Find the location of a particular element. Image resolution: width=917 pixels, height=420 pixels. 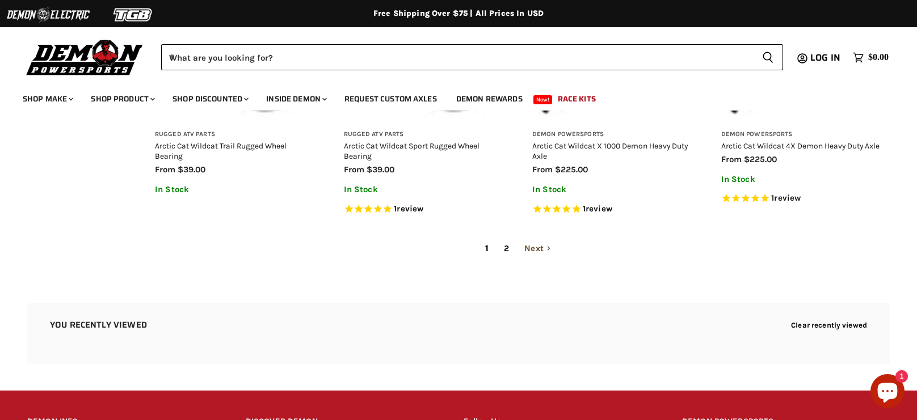

a: Shop Discounted is located at coordinates (209, 99).